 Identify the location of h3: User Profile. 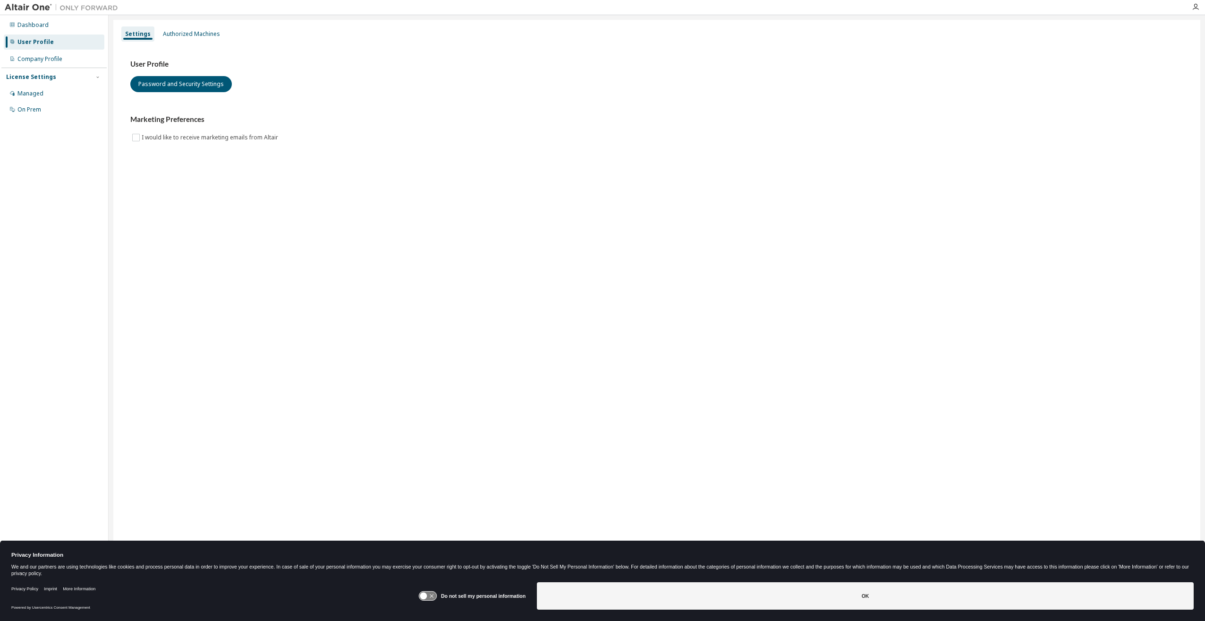
(657, 64).